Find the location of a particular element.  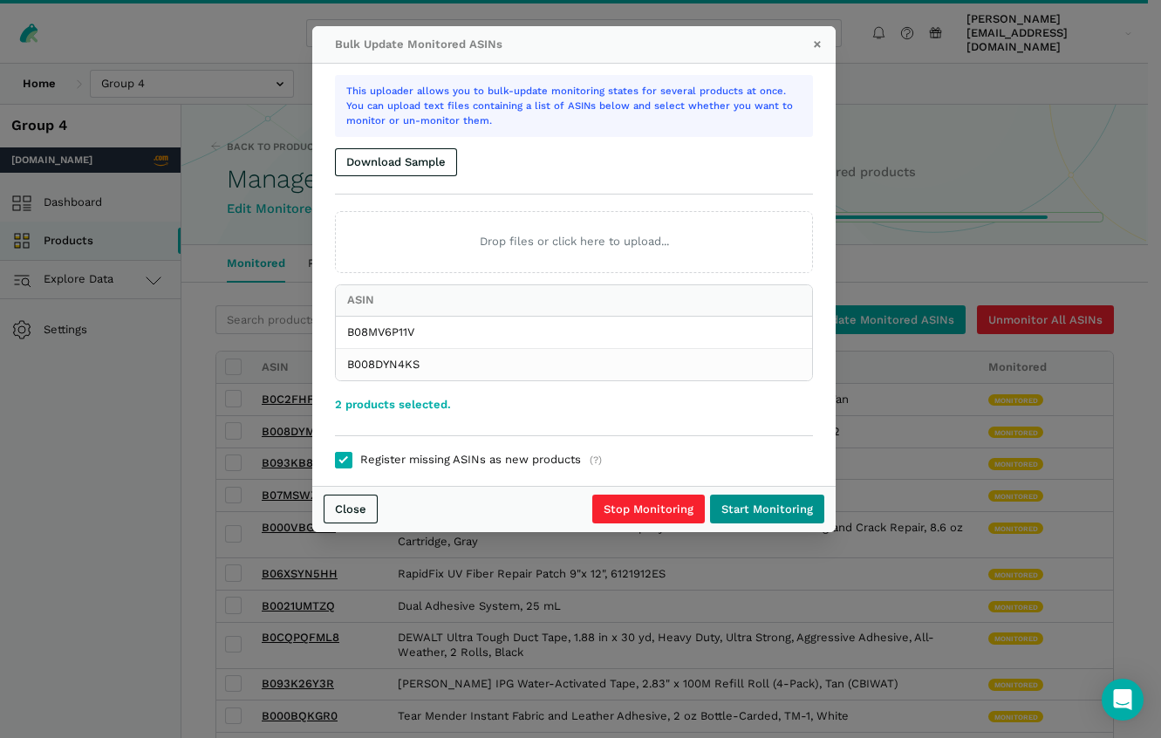

button: Download Sample is located at coordinates (396, 162).